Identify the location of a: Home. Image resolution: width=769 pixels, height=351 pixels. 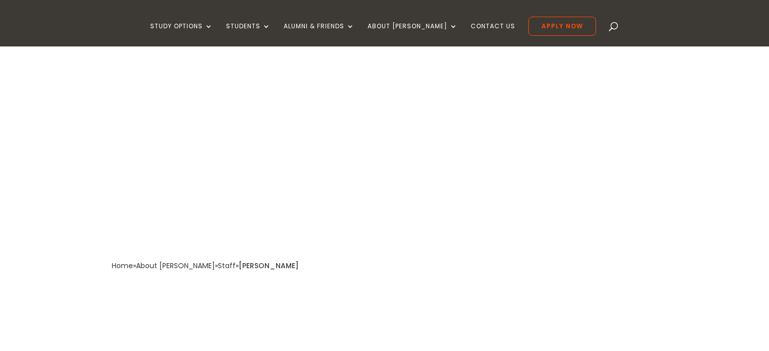
(122, 266).